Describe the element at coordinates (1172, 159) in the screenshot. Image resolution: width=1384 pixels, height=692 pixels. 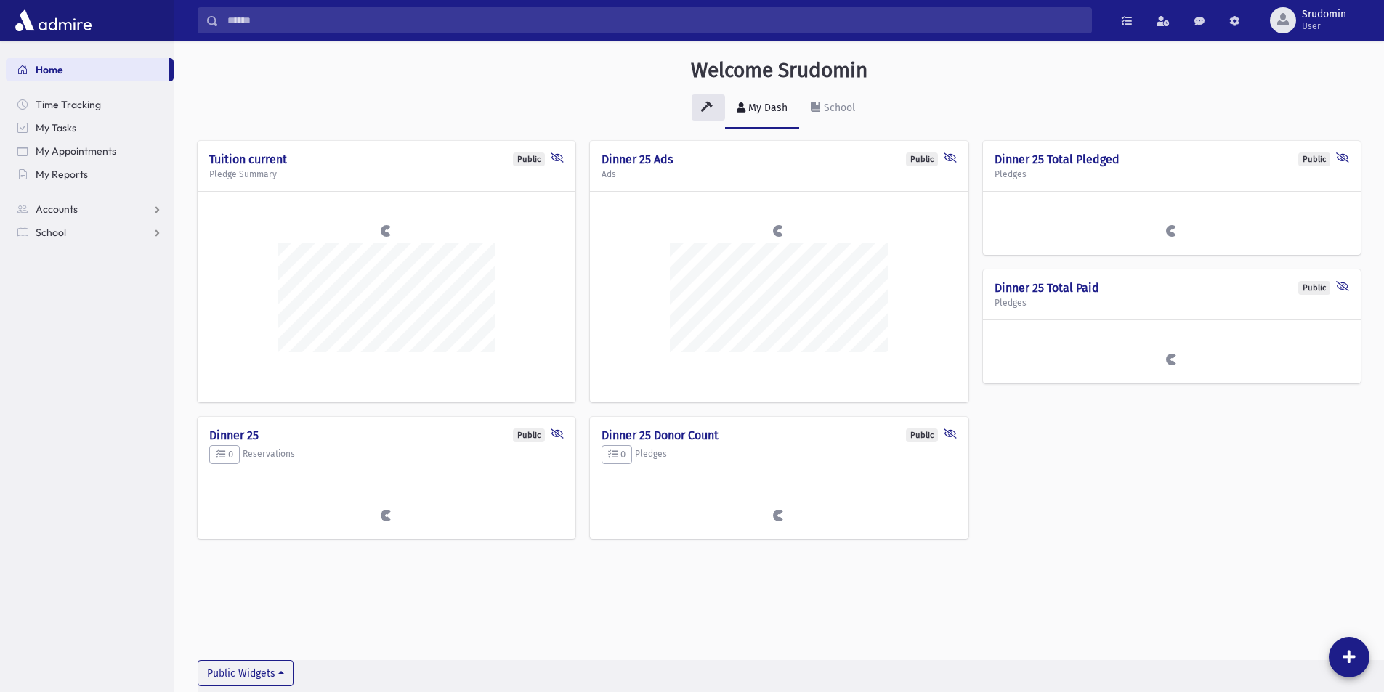
I see `h4: Dinner 25 Total Pledged` at that location.